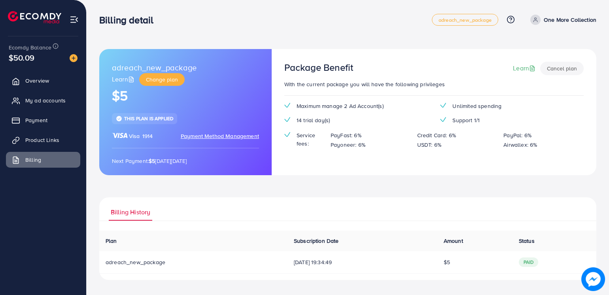 The height and width of the screenshot is (295, 609). Describe the element at coordinates (348, 145) in the screenshot. I see `p: Payoneer: 6%` at that location.